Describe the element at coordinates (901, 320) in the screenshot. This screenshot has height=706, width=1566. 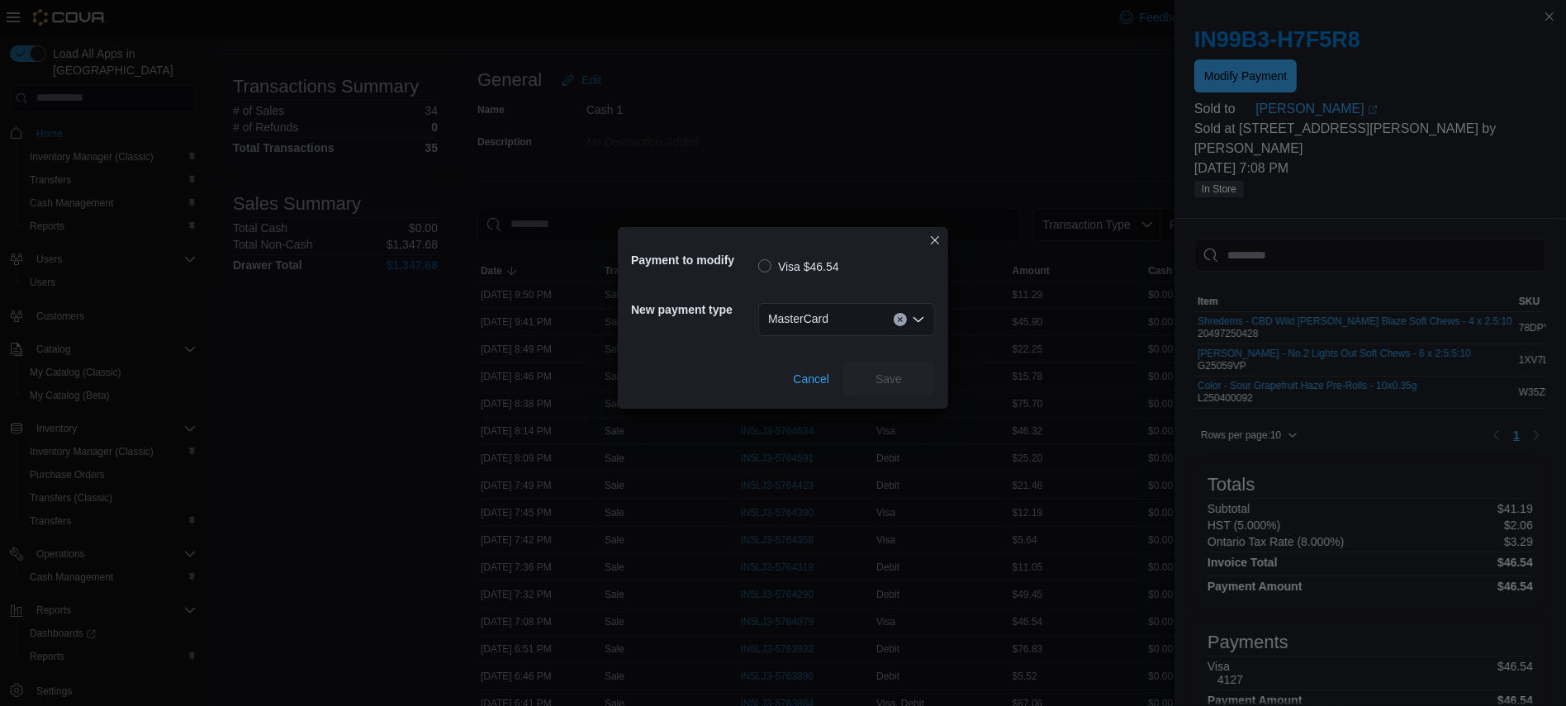
I see `button: Clear input` at that location.